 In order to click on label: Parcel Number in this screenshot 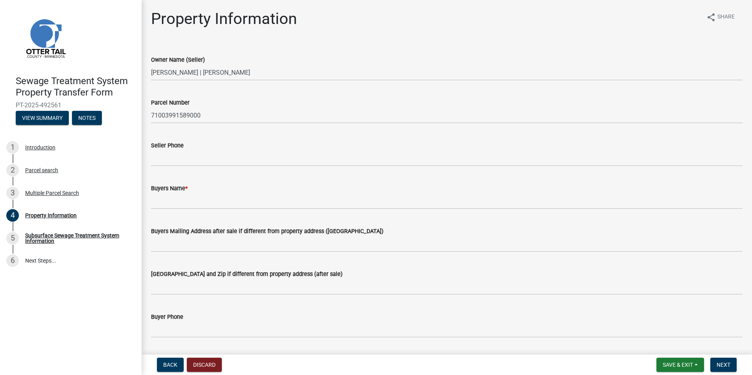, I will do `click(170, 103)`.